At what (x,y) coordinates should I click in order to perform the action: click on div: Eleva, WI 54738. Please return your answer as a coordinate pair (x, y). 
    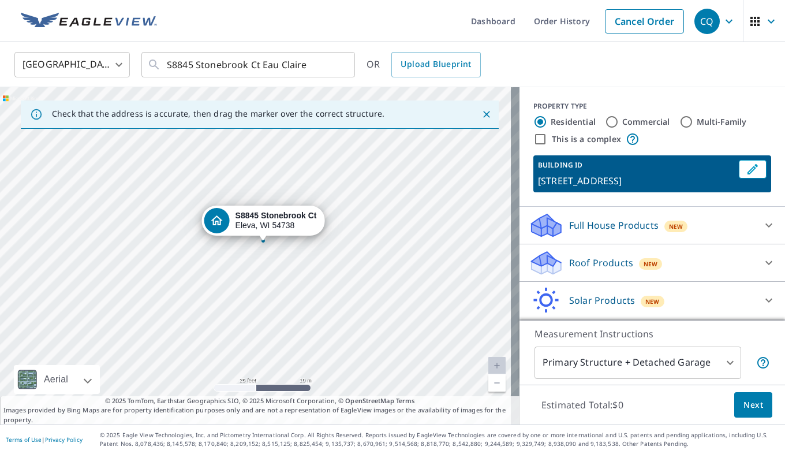
    Looking at the image, I should click on (276, 221).